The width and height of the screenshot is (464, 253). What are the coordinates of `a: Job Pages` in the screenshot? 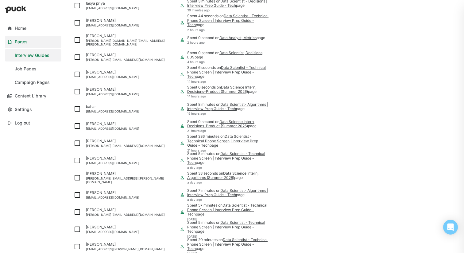 It's located at (33, 69).